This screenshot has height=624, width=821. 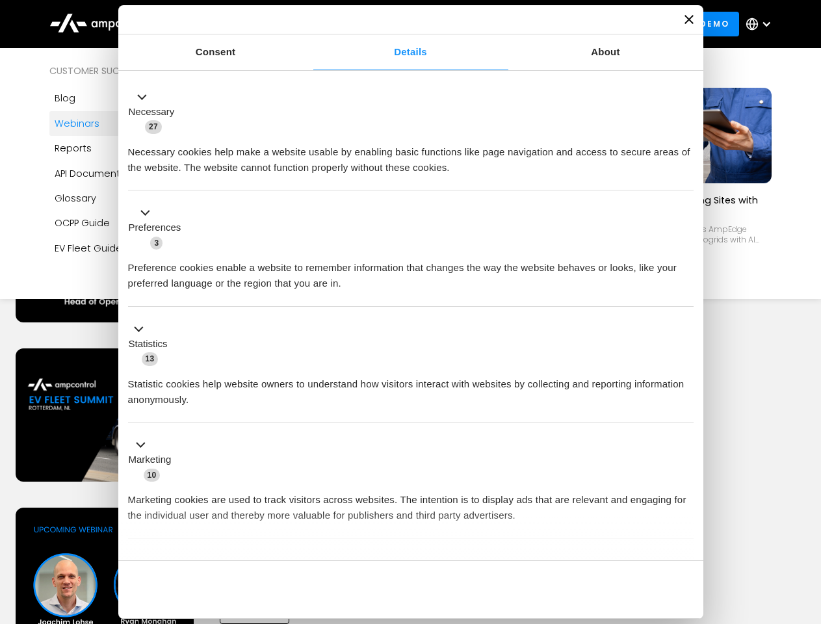 I want to click on label: Marketing, so click(x=150, y=460).